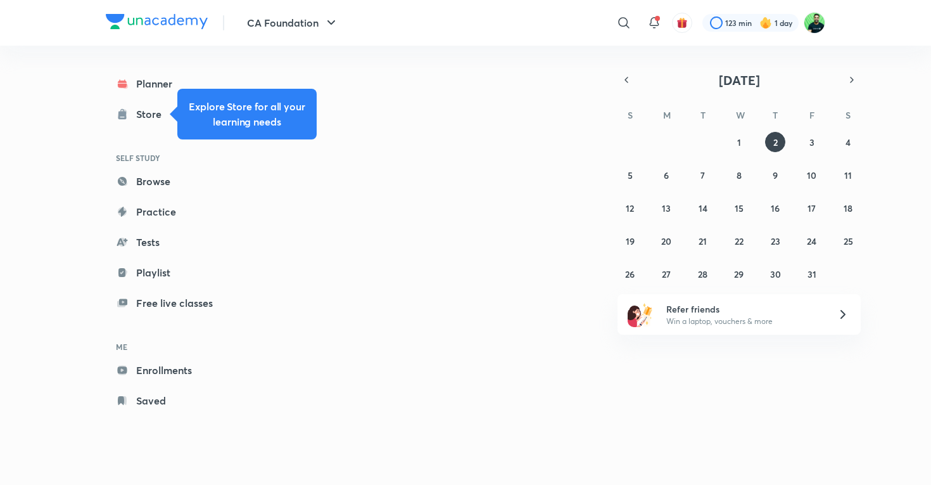 The height and width of the screenshot is (485, 931). I want to click on a: Saved, so click(179, 400).